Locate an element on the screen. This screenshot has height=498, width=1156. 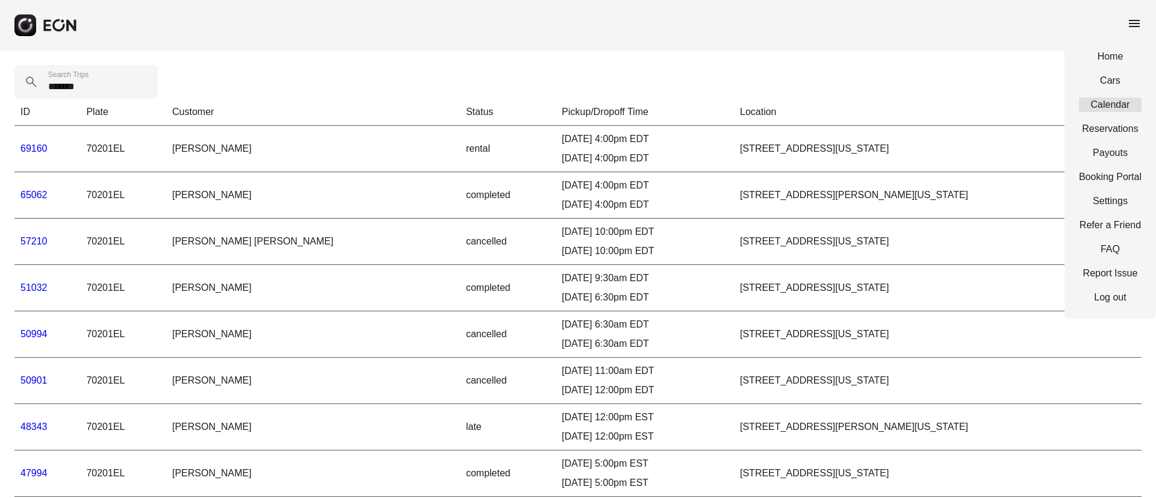
a: Home is located at coordinates (1111, 57).